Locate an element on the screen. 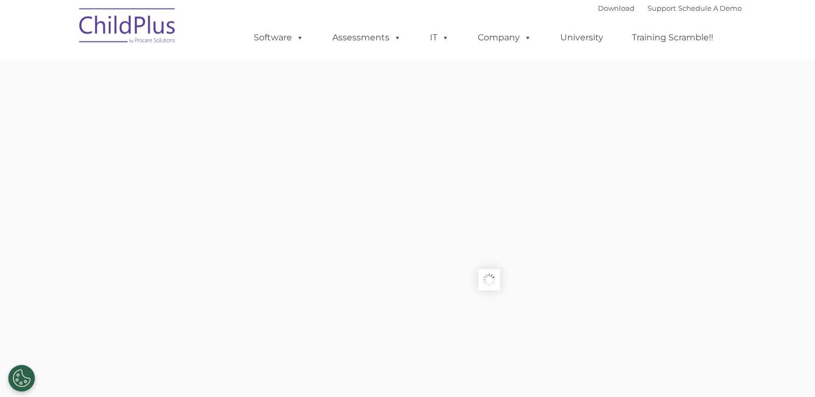 Image resolution: width=815 pixels, height=397 pixels. a: Schedule A Demo is located at coordinates (710, 8).